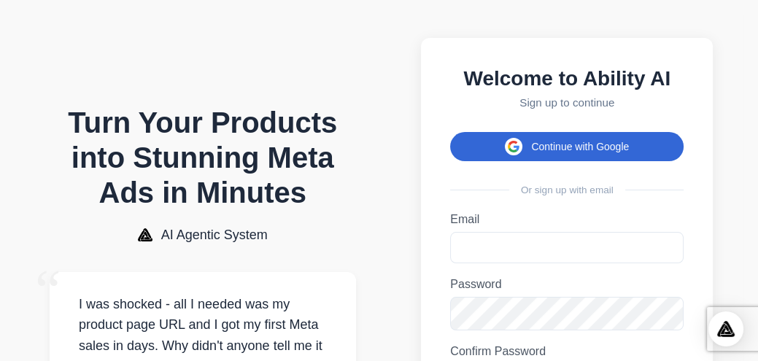  Describe the element at coordinates (567, 220) in the screenshot. I see `label: Email` at that location.